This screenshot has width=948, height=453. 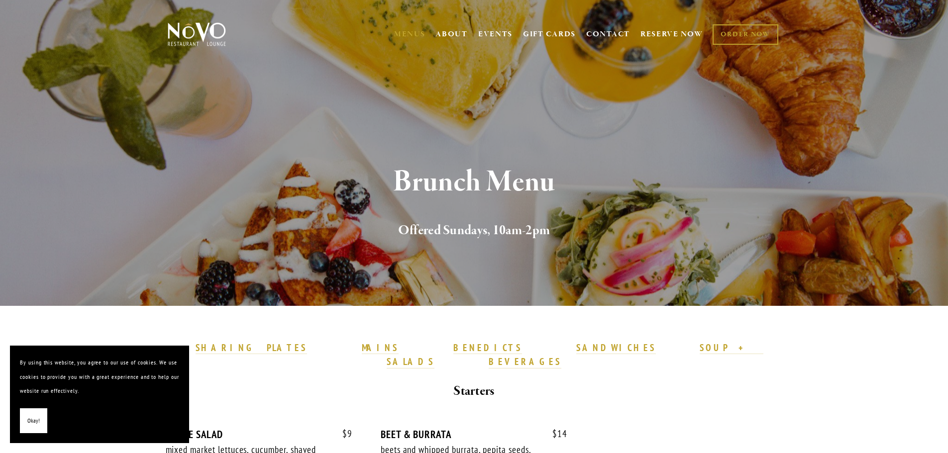 What do you see at coordinates (608, 34) in the screenshot?
I see `a: CONTACT` at bounding box center [608, 34].